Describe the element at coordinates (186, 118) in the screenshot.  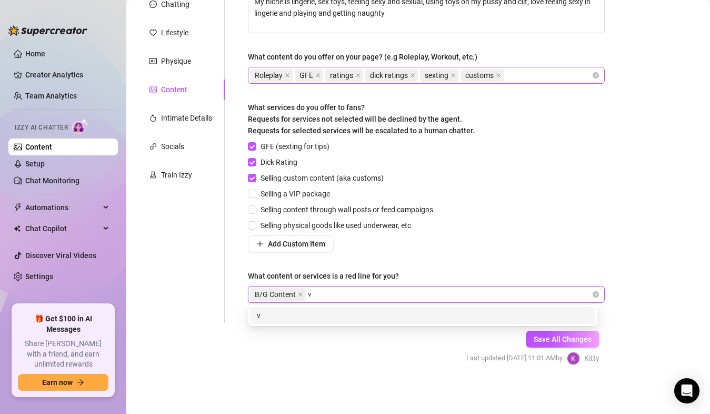
I see `div: Intimate Details` at that location.